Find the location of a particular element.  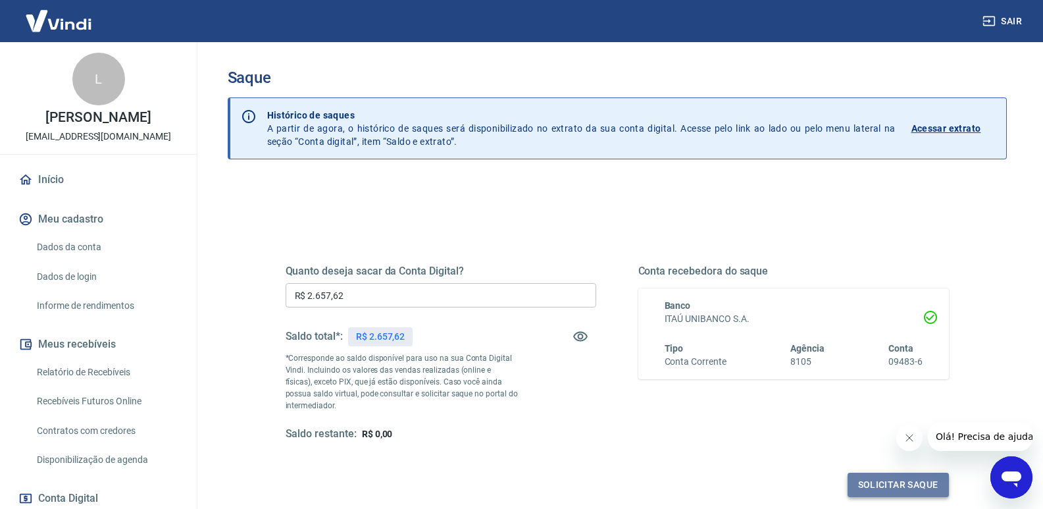

h5: Conta recebedora do saque is located at coordinates (794, 271).